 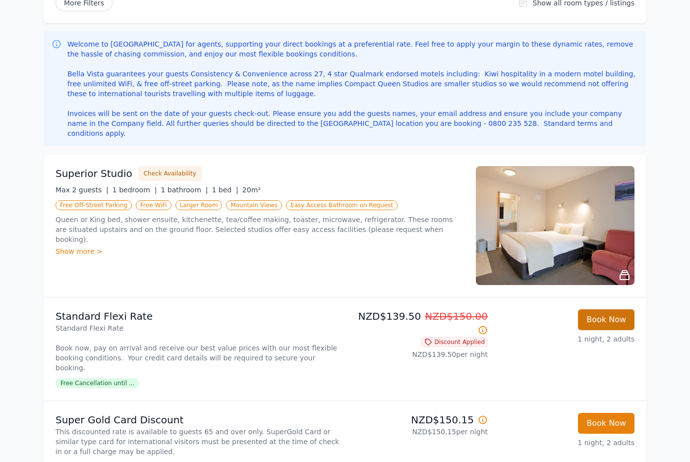 What do you see at coordinates (251, 190) in the screenshot?
I see `span: 20m²` at bounding box center [251, 190].